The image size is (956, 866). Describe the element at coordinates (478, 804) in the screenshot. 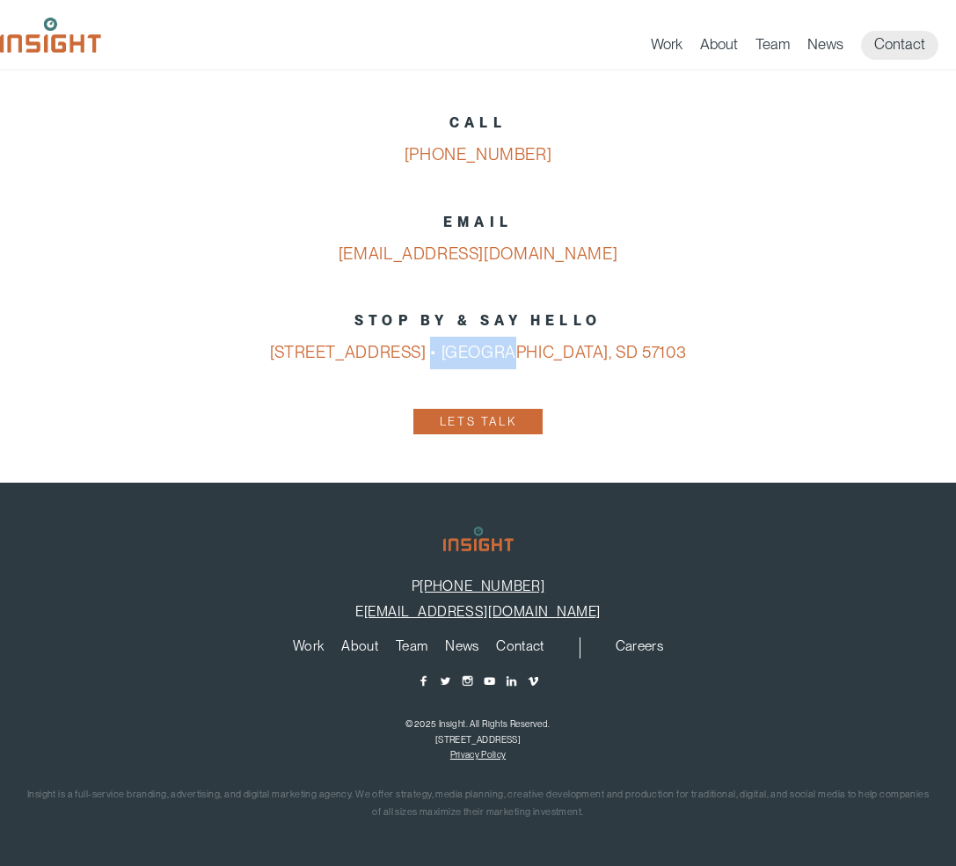

I see `p: Insight is a full-service branding, advertising, and digital marketing agency. We offer strategy,...` at that location.